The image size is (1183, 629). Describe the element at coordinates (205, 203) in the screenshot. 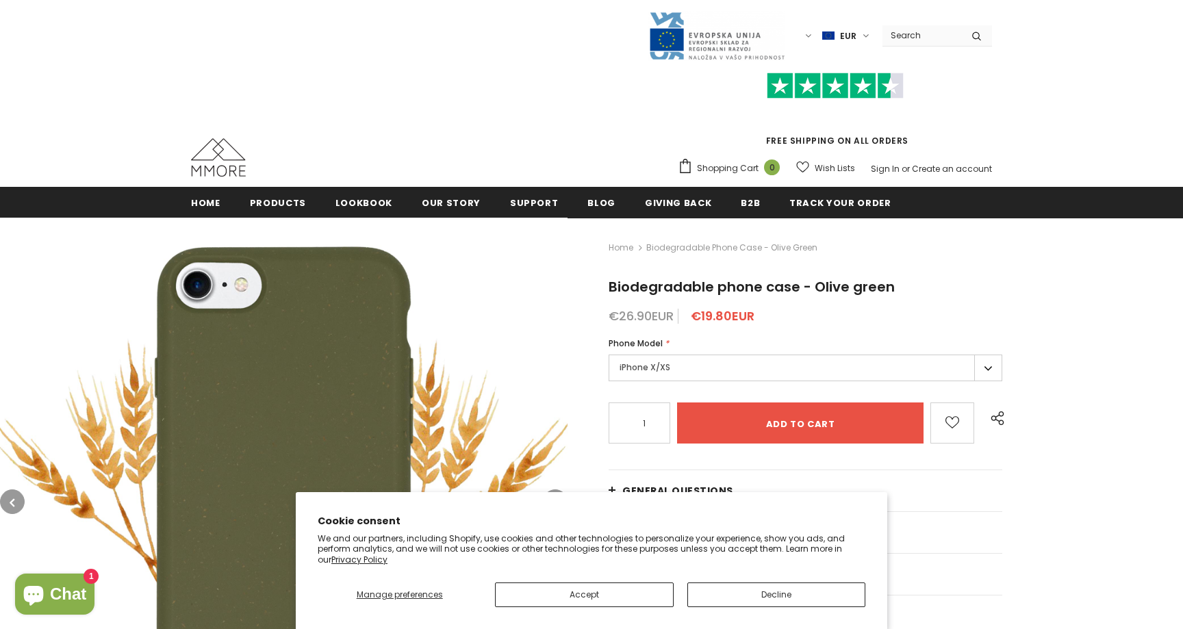

I see `span: Home` at that location.